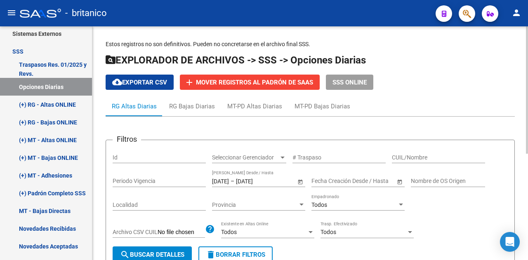 This screenshot has height=260, width=528. I want to click on p: Estos registros no son definitivos. Pueden no concretarse en el archivo final SSS., so click(310, 44).